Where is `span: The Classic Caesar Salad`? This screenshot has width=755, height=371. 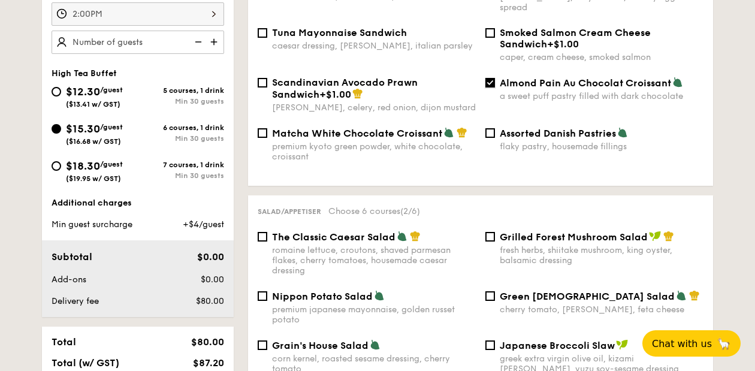 span: The Classic Caesar Salad is located at coordinates (334, 237).